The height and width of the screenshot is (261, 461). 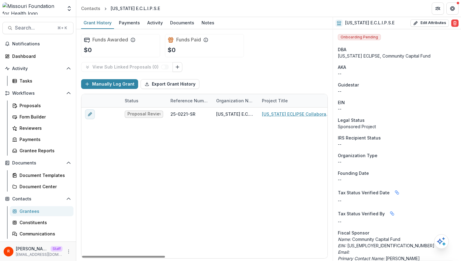 I want to click on span: AKA, so click(x=342, y=67).